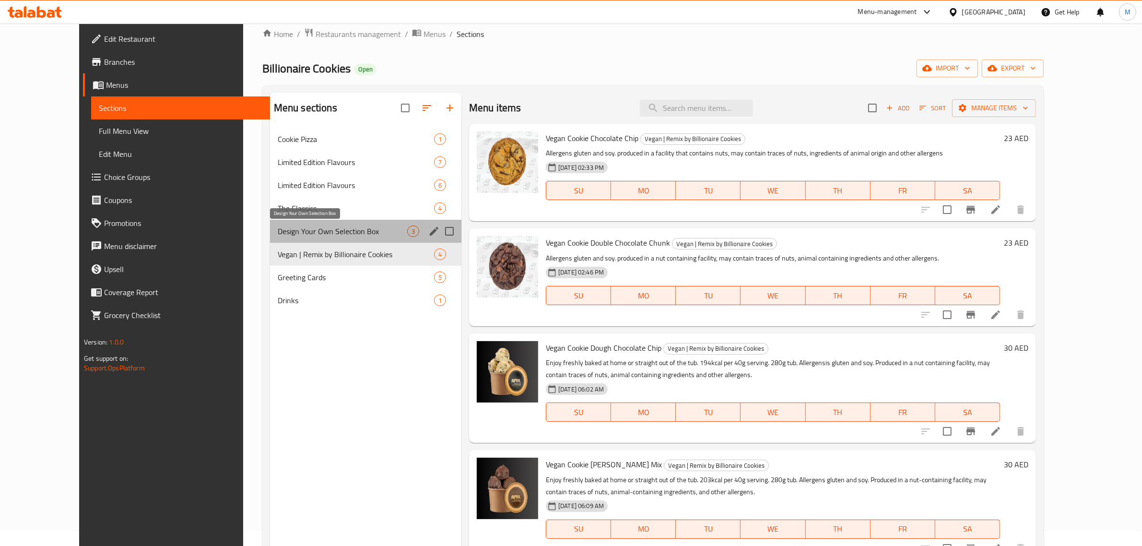 This screenshot has height=546, width=1142. Describe the element at coordinates (495, 108) in the screenshot. I see `h2: Menu items` at that location.